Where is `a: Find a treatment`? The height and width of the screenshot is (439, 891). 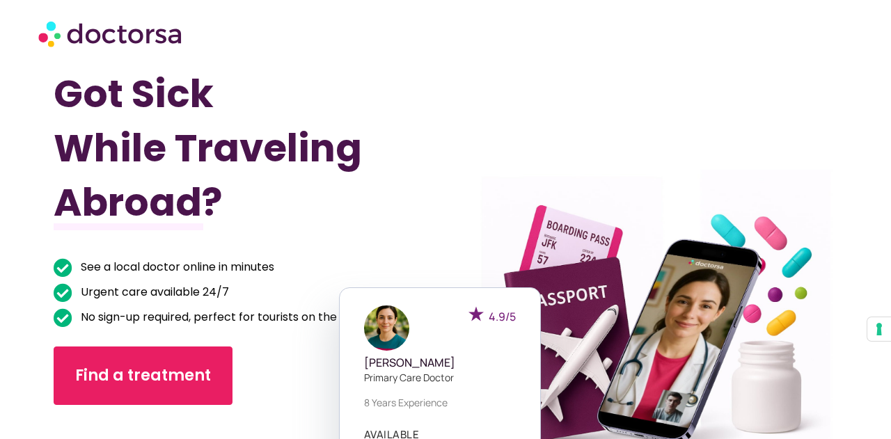
a: Find a treatment is located at coordinates (143, 376).